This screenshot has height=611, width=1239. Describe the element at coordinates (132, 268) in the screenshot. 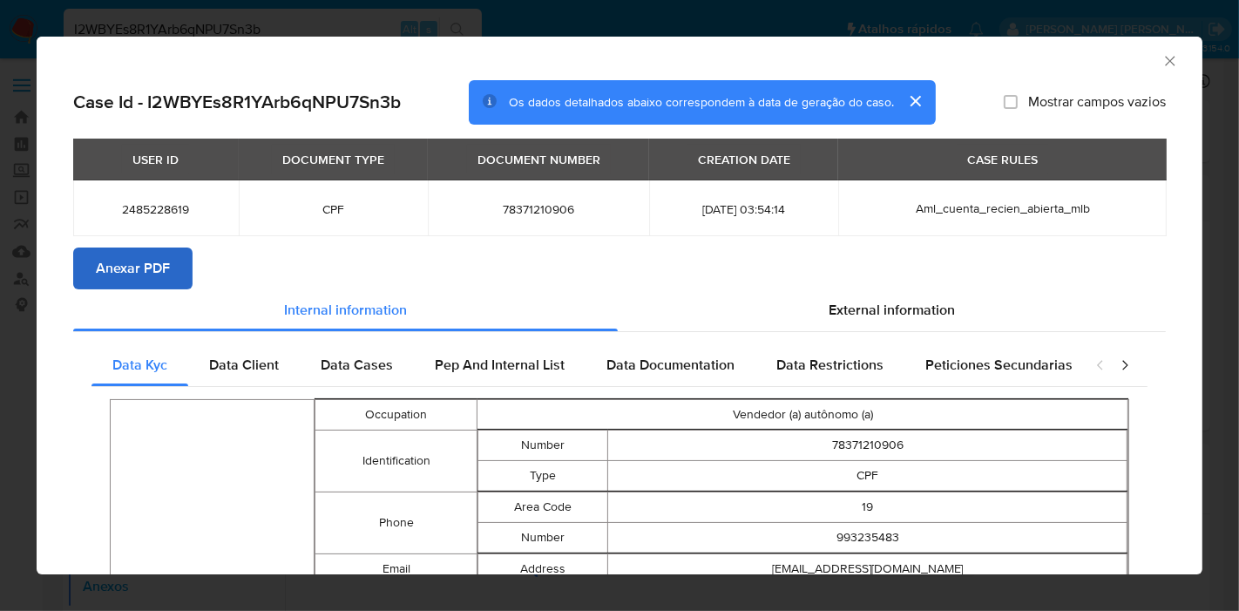

I see `button: Anexar PDF` at that location.